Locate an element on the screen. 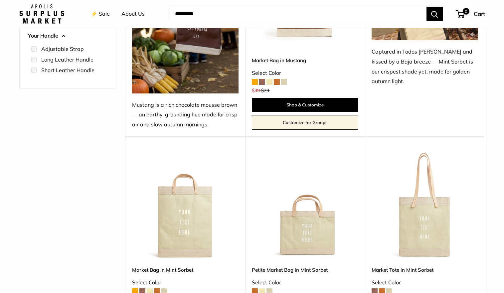  img: Market Tote in Mint Sorbet is located at coordinates (425, 206).